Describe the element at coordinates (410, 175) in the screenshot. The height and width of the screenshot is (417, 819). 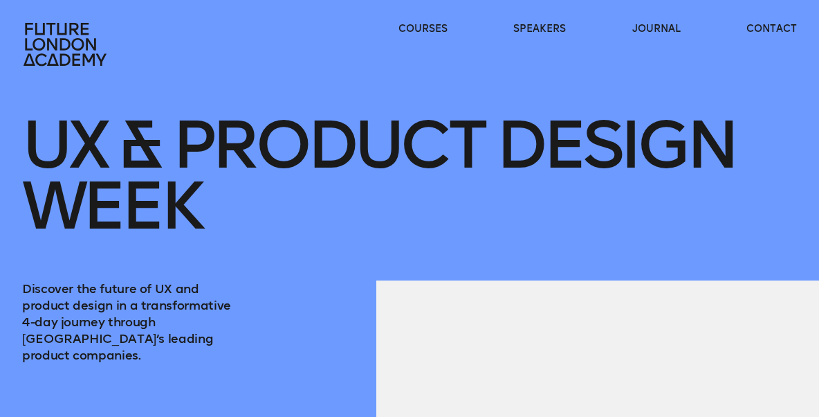
I see `h1: UX & Product Design Week` at that location.